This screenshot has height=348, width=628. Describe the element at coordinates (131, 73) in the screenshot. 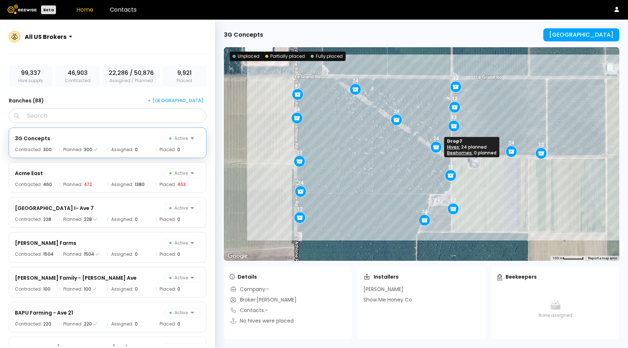

I see `span: 22,286 / 50,876` at that location.